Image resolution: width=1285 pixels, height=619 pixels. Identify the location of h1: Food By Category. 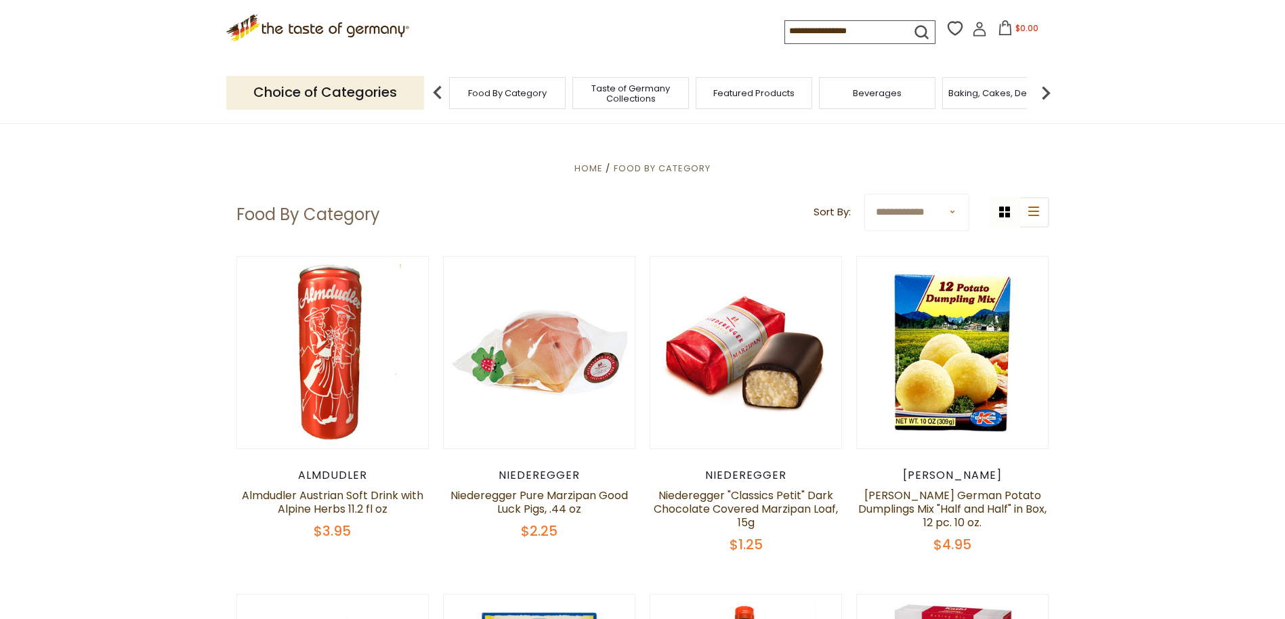
(308, 215).